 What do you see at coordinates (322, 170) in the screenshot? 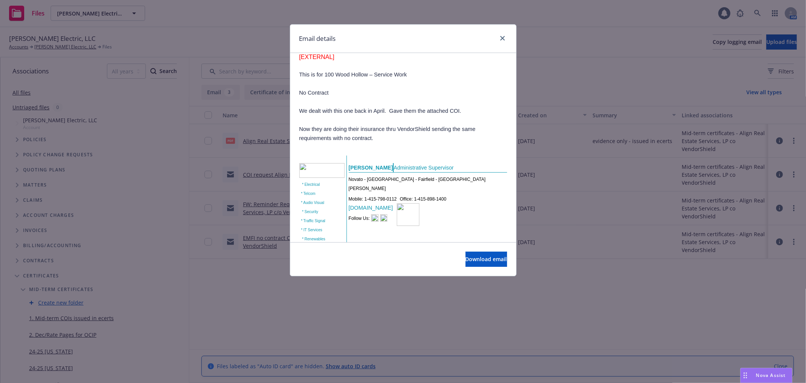
I see `img: image268802.png@D6CE029C.D14A8027` at bounding box center [322, 170].